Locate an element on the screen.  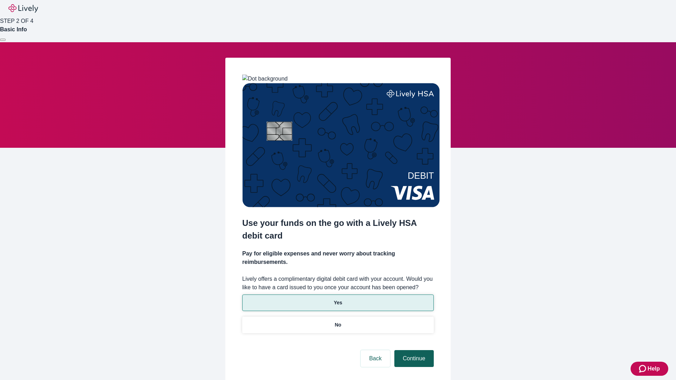
button: Yes is located at coordinates (338, 303).